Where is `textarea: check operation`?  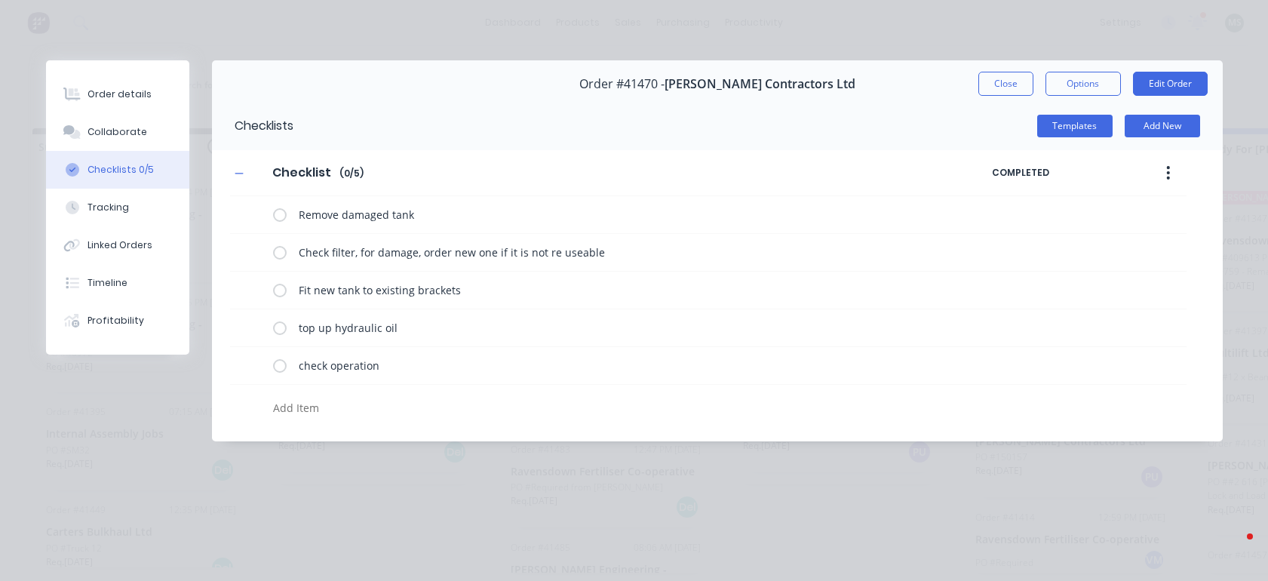
textarea: check operation is located at coordinates (622, 365).